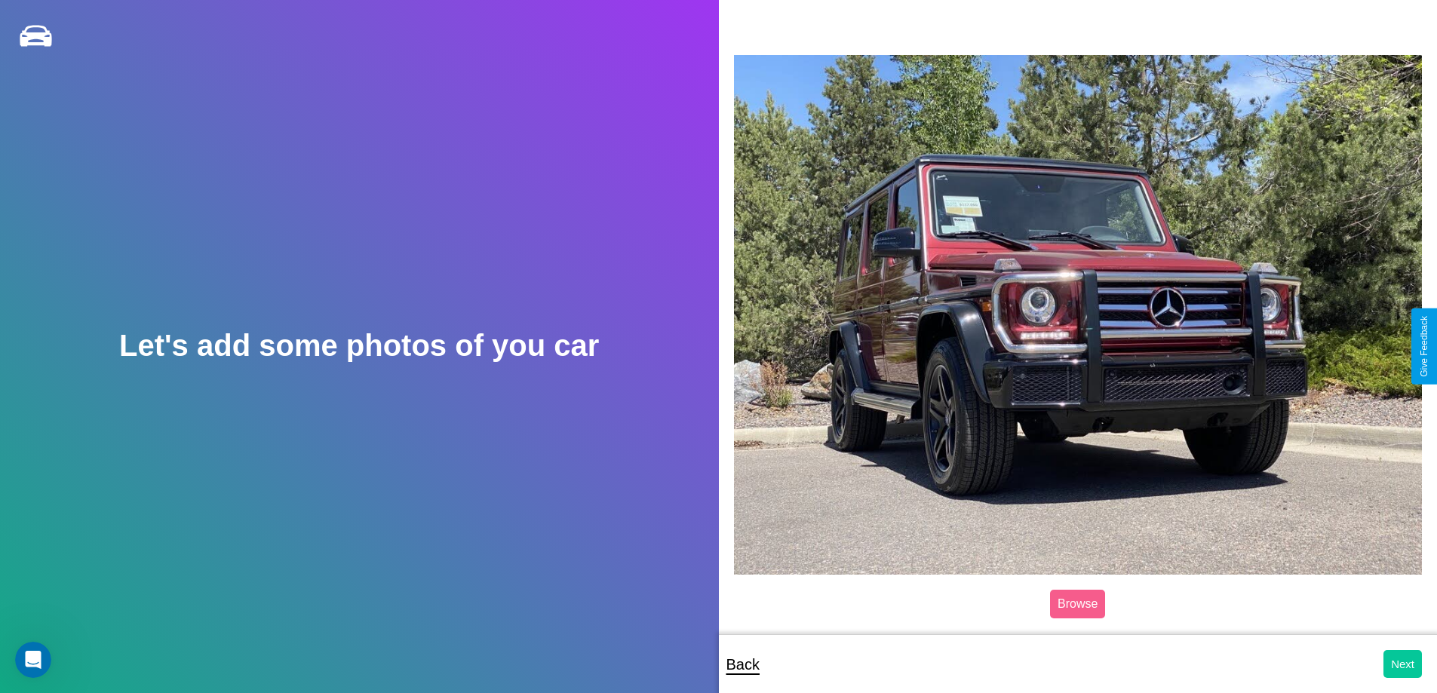  I want to click on h2: Let's add some photos of you car, so click(359, 345).